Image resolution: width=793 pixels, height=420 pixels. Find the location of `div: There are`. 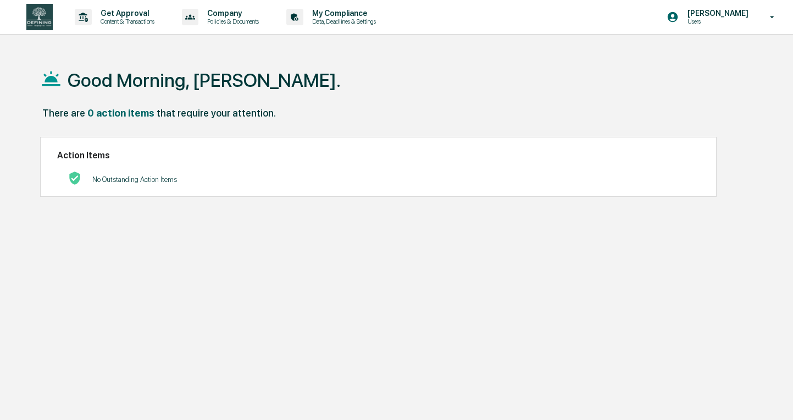

div: There are is located at coordinates (64, 113).